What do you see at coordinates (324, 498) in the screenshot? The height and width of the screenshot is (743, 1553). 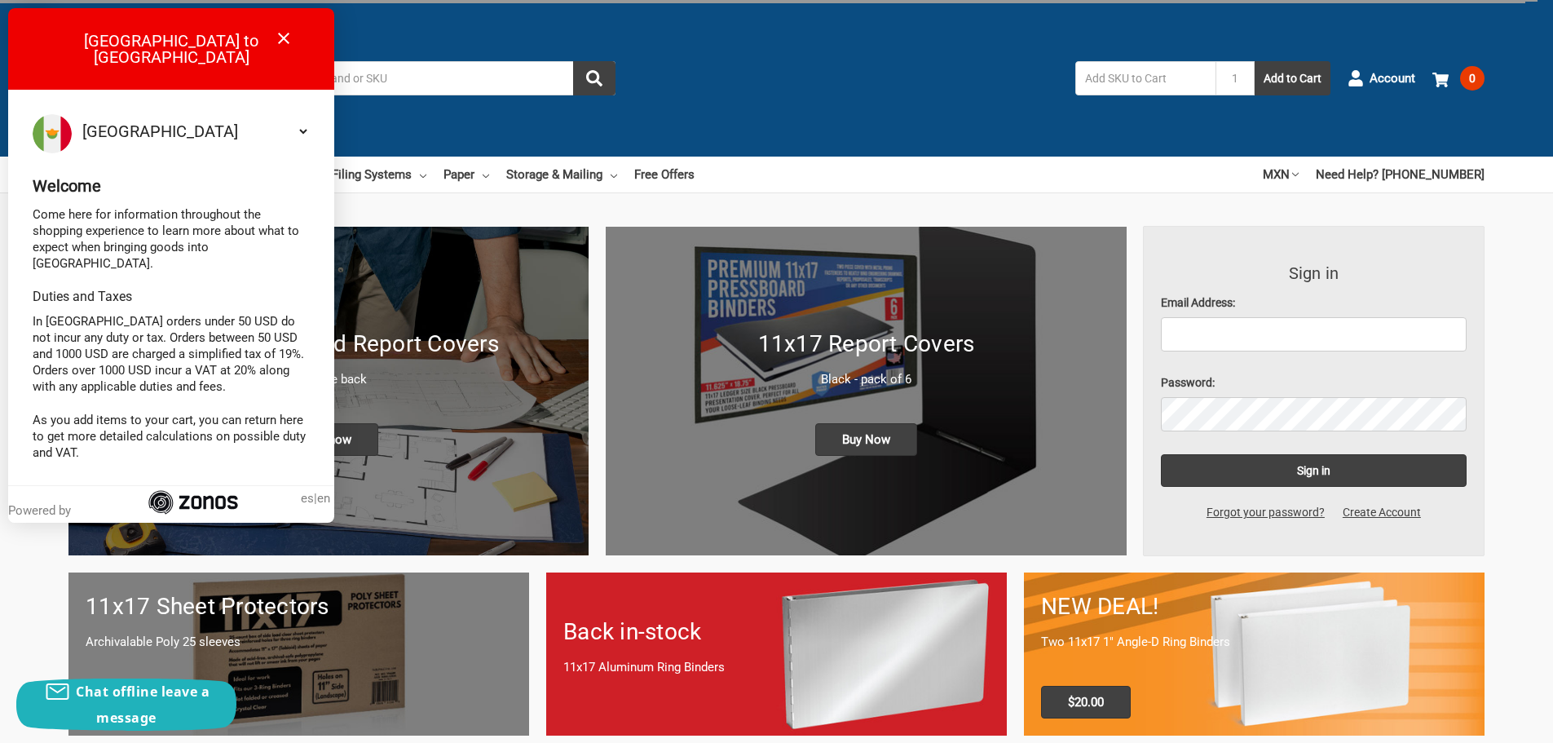 I see `span: en` at bounding box center [324, 498].